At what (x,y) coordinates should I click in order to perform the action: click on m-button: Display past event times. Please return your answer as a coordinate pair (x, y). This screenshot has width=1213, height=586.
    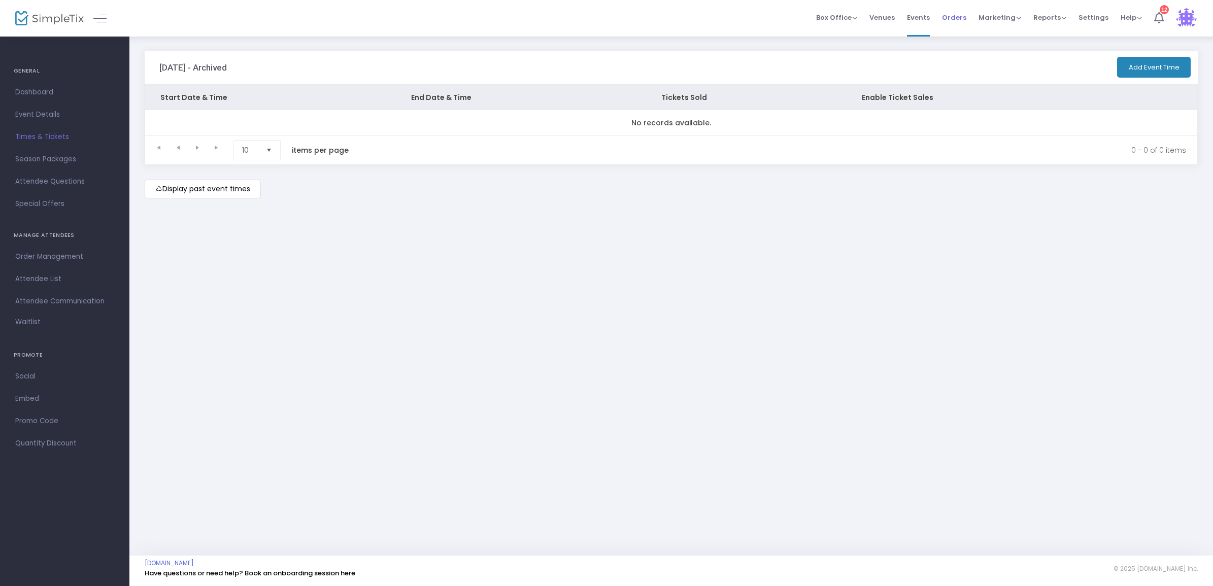
    Looking at the image, I should click on (203, 189).